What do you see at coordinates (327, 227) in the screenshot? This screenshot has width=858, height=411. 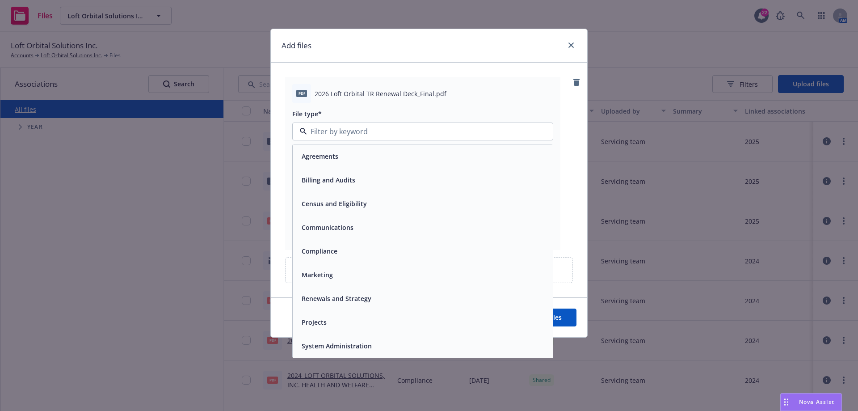 I see `span: Communications` at bounding box center [327, 227].